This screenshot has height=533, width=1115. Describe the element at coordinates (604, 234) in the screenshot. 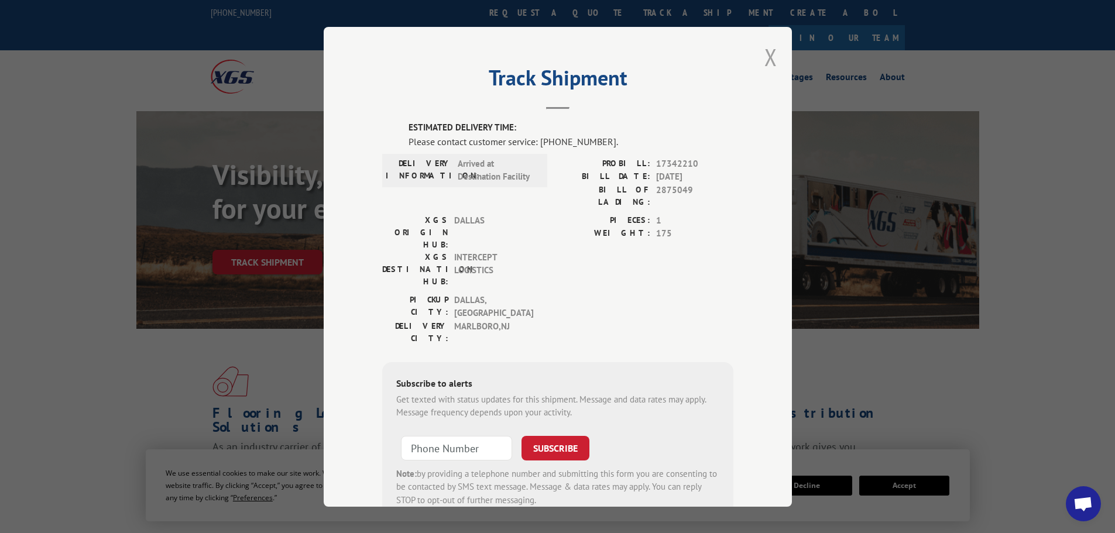

I see `label: WEIGHT:` at that location.